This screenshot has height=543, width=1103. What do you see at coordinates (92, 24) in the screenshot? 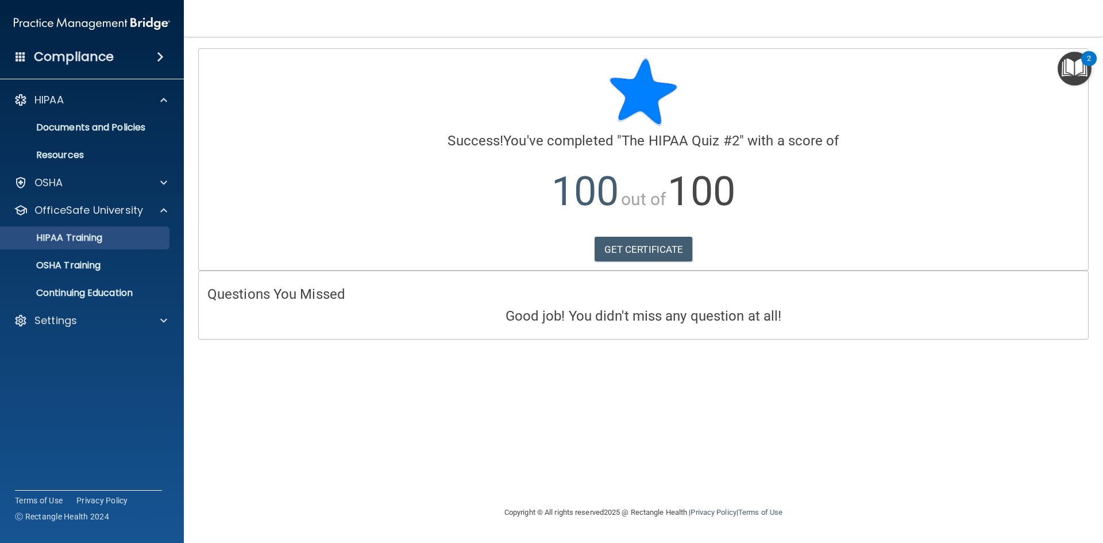
I see `img: PMB logo` at bounding box center [92, 24].